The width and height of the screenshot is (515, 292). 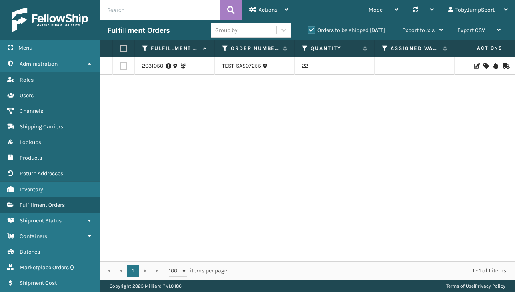 What do you see at coordinates (226, 30) in the screenshot?
I see `div: Group by` at bounding box center [226, 30].